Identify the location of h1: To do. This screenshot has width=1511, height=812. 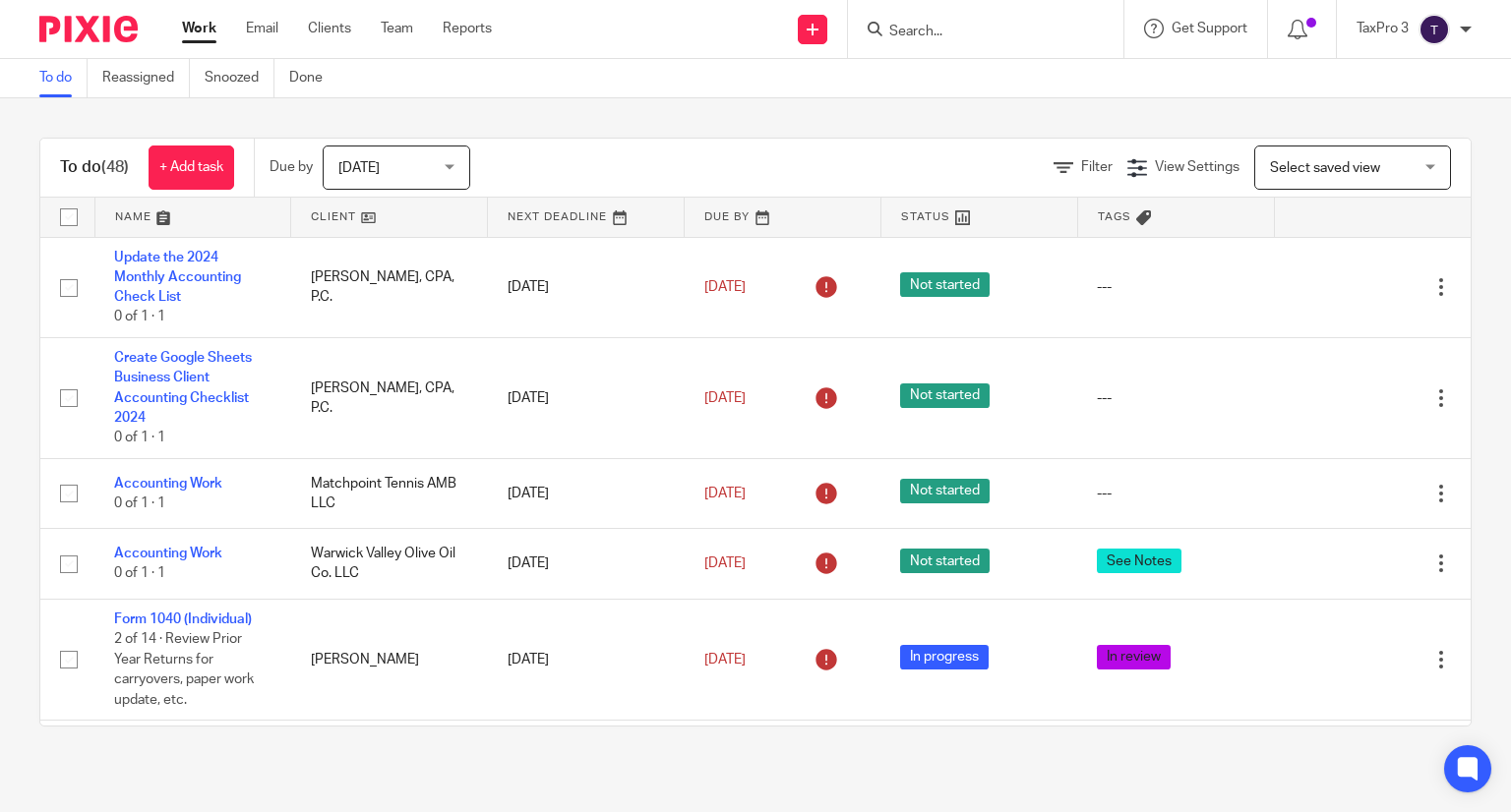
(95, 167).